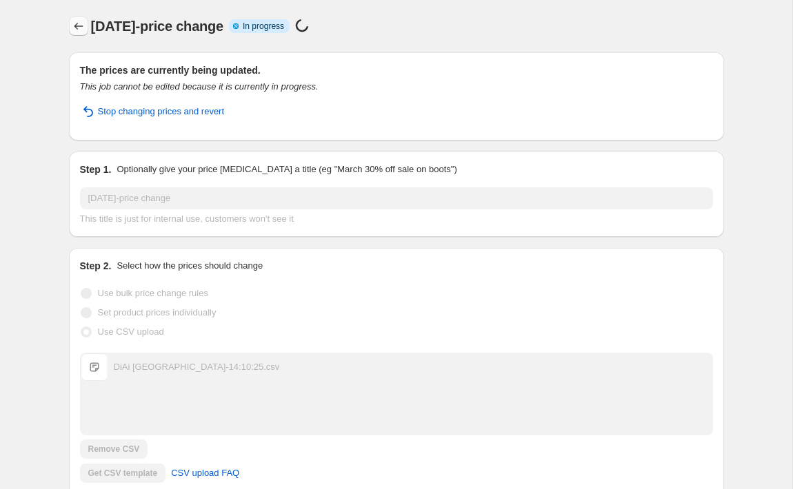  Describe the element at coordinates (157, 312) in the screenshot. I see `span: Set product prices individually` at that location.